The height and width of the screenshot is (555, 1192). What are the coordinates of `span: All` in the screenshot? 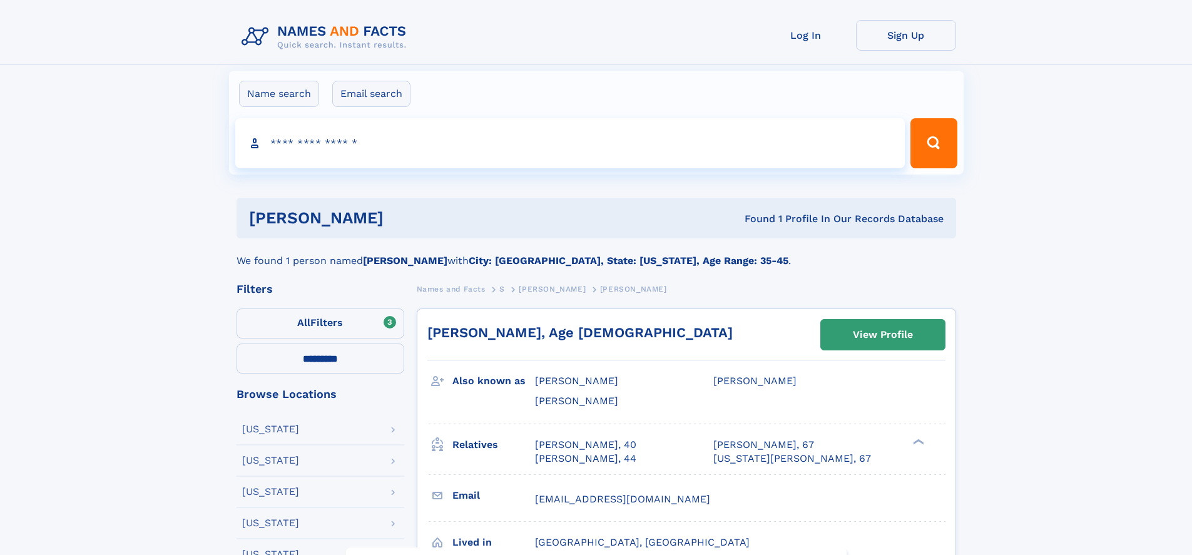 It's located at (303, 322).